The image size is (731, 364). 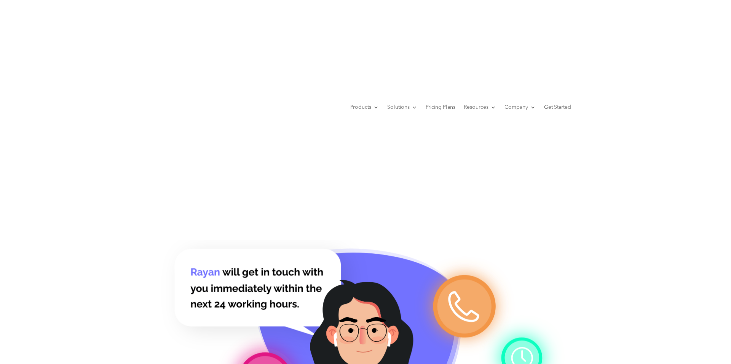 What do you see at coordinates (480, 107) in the screenshot?
I see `a: Resources` at bounding box center [480, 107].